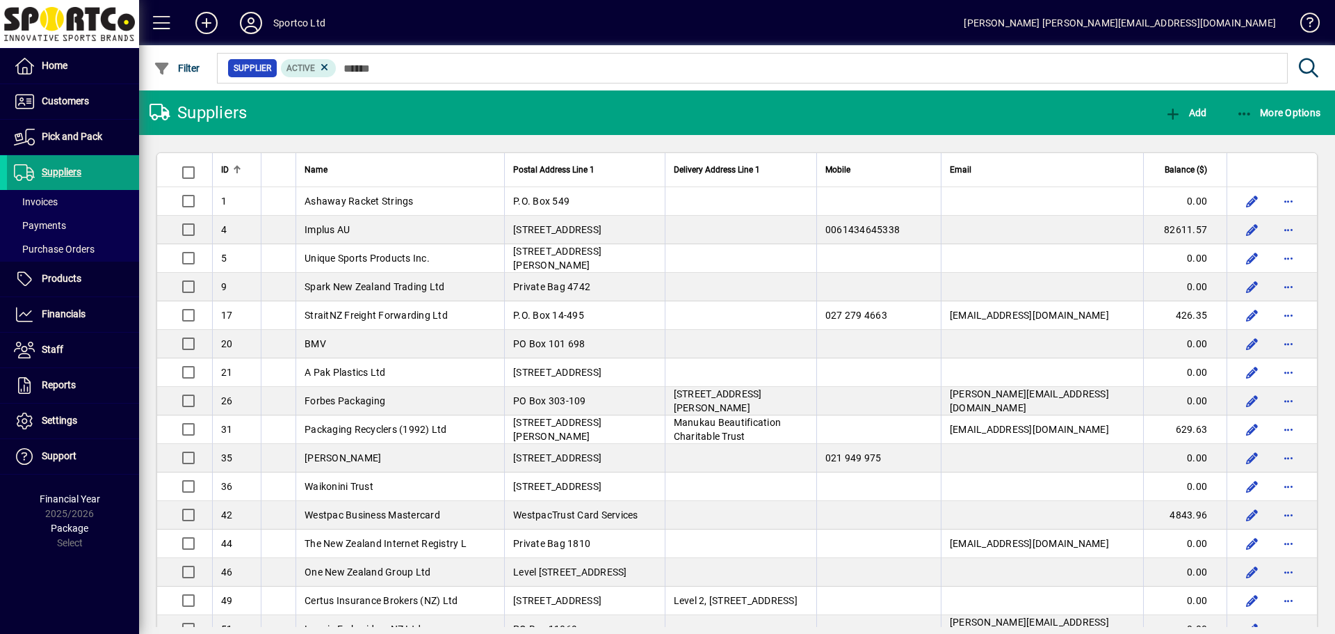 Image resolution: width=1335 pixels, height=634 pixels. Describe the element at coordinates (227, 344) in the screenshot. I see `span: 20` at that location.